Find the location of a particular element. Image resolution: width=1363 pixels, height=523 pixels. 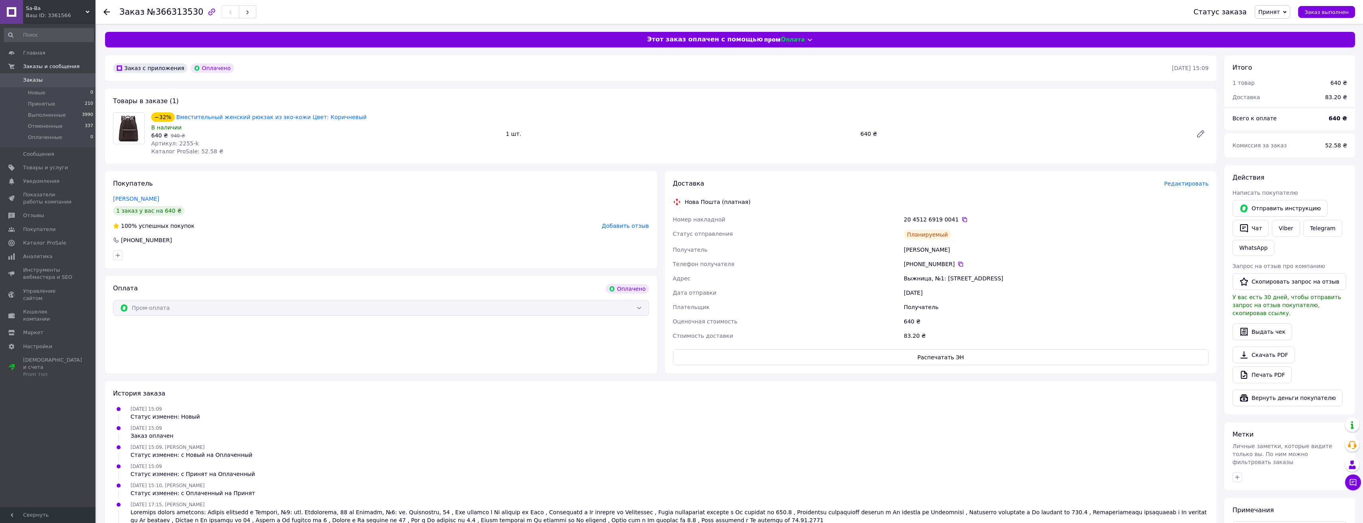

b: 640 ₴ is located at coordinates (1338, 118).